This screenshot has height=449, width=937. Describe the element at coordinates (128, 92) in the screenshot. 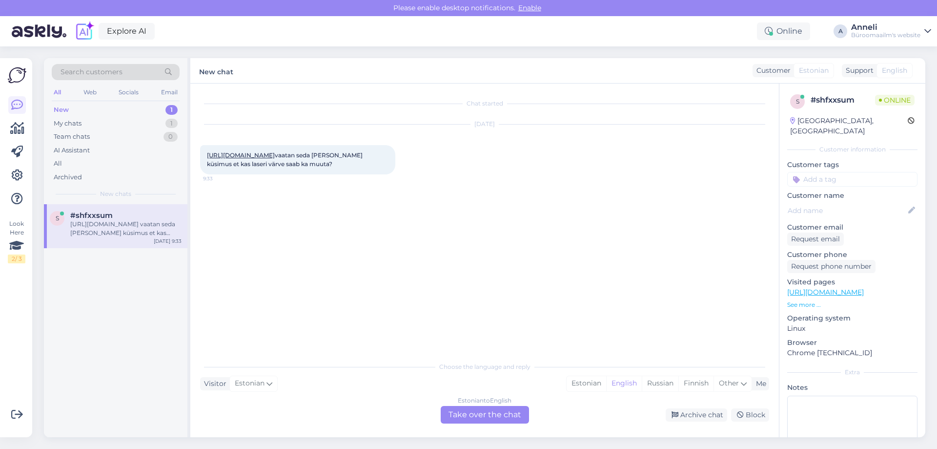

I see `div: Socials` at that location.